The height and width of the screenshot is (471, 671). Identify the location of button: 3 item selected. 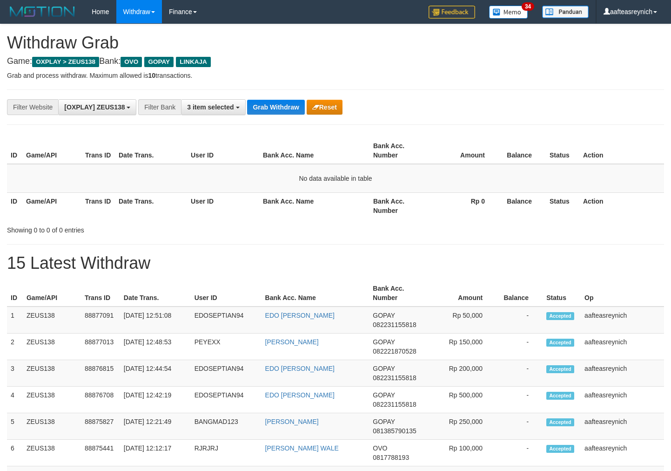
(213, 107).